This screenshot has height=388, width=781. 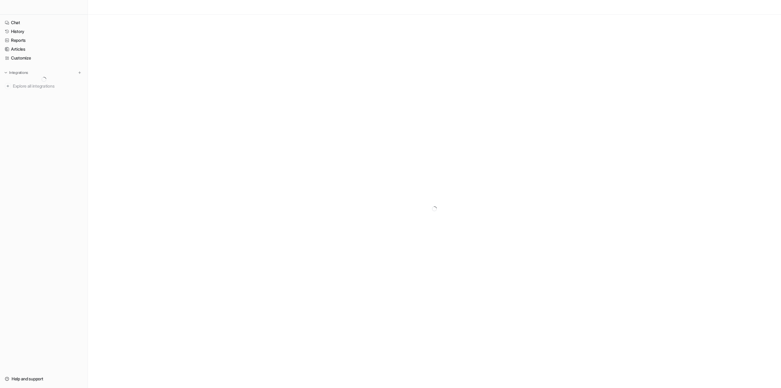 What do you see at coordinates (80, 73) in the screenshot?
I see `img: menu_add.svg` at bounding box center [80, 73].